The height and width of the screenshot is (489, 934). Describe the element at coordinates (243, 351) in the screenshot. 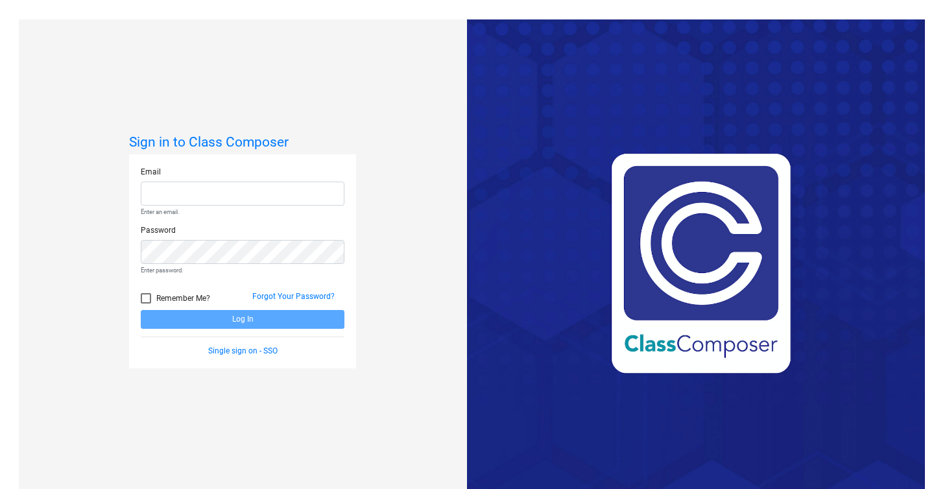

I see `a: Single sign on - SSO` at that location.